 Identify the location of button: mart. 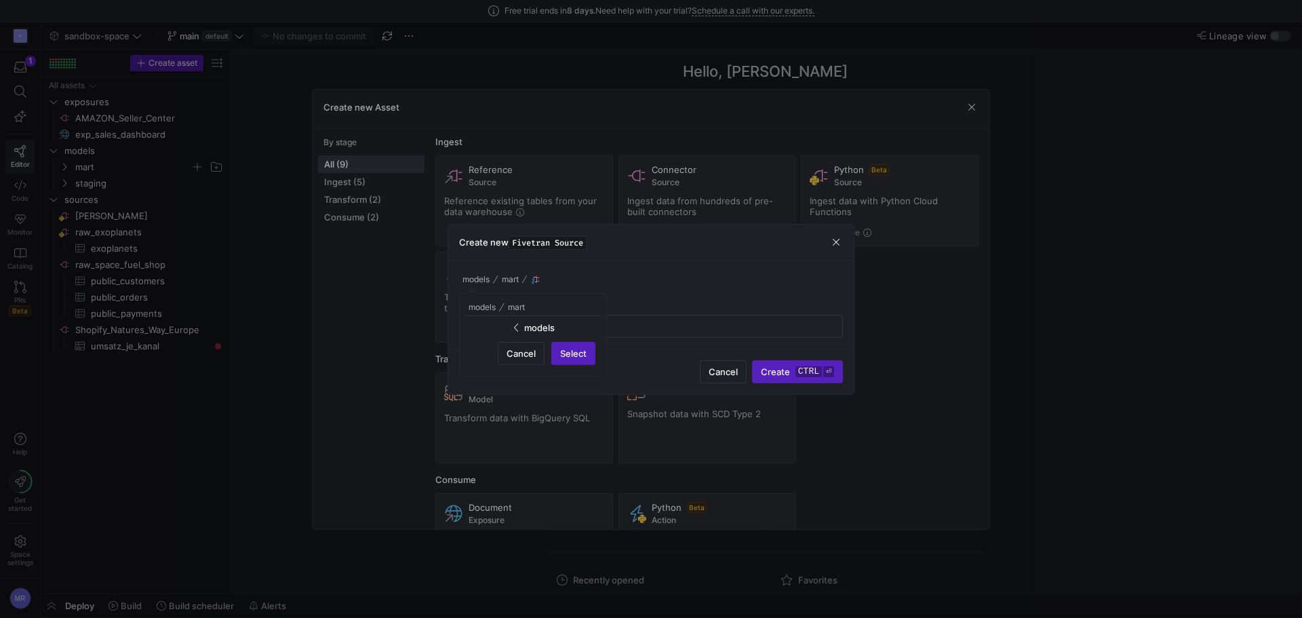
(516, 307).